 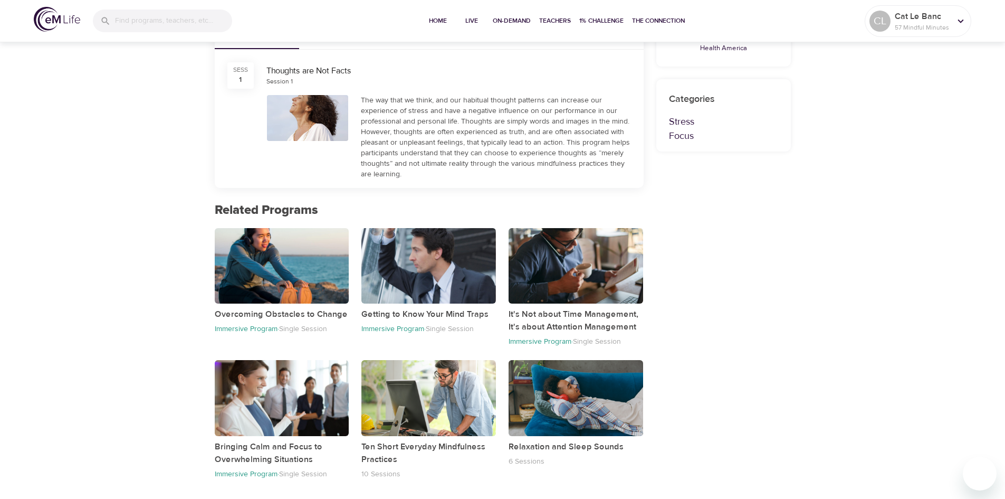 What do you see at coordinates (496, 137) in the screenshot?
I see `div: The way that we think, and our habitual thought patterns can increase our experience of stress an...` at bounding box center [496, 137].